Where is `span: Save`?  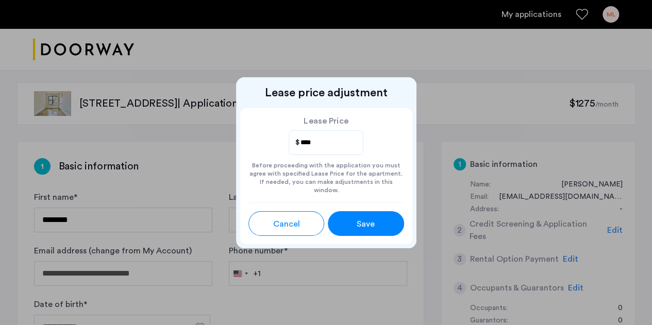
span: Save is located at coordinates (366, 224).